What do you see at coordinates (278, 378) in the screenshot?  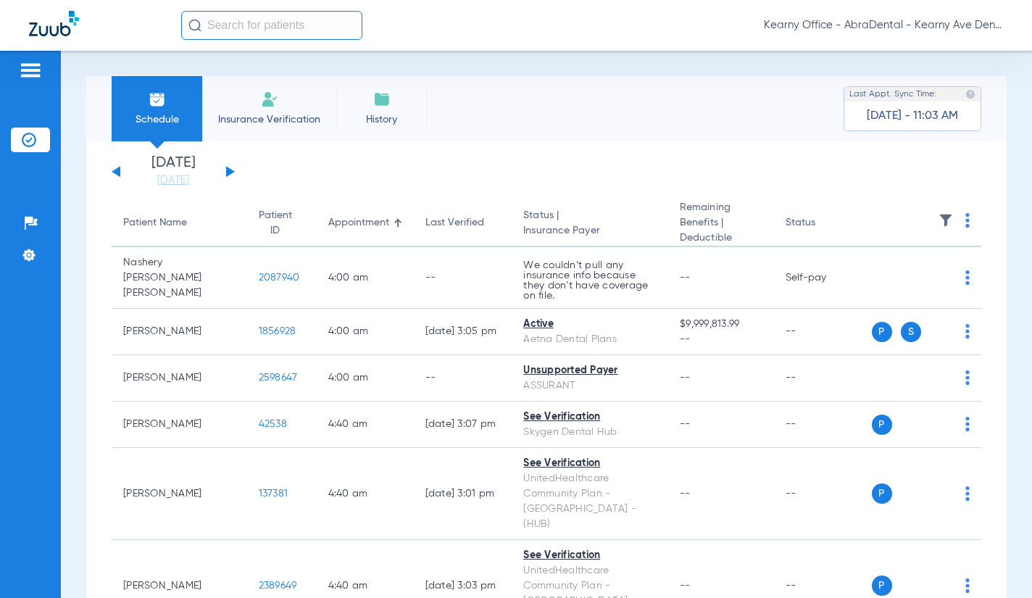 I see `span: 2598647` at bounding box center [278, 378].